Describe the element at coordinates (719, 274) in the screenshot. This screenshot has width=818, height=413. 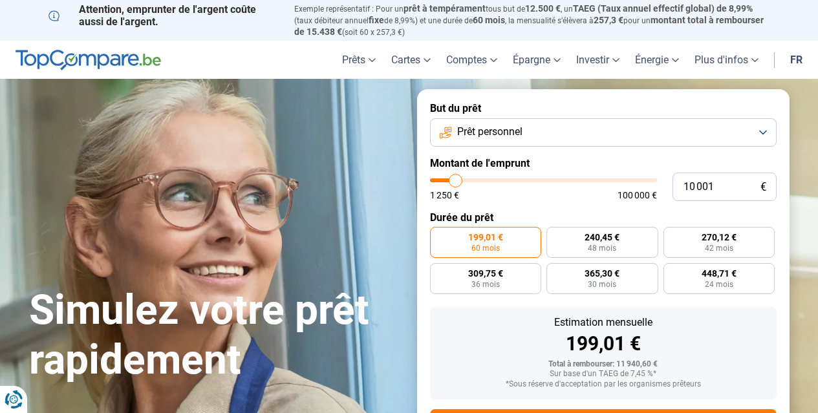
I see `span: 448,71 €` at that location.